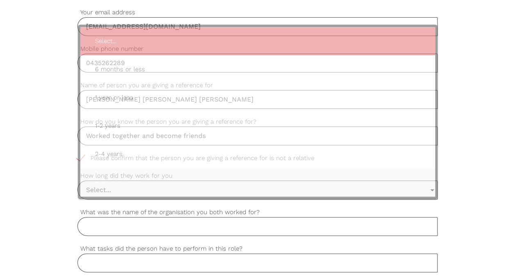 This screenshot has height=276, width=515. Describe the element at coordinates (258, 249) in the screenshot. I see `label: What tasks did the person have to perform in this role?` at that location.